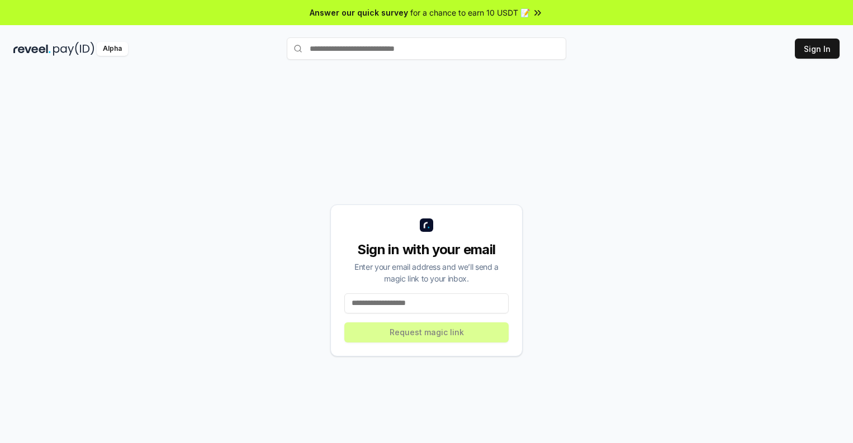  Describe the element at coordinates (74, 49) in the screenshot. I see `img: pay_id` at that location.